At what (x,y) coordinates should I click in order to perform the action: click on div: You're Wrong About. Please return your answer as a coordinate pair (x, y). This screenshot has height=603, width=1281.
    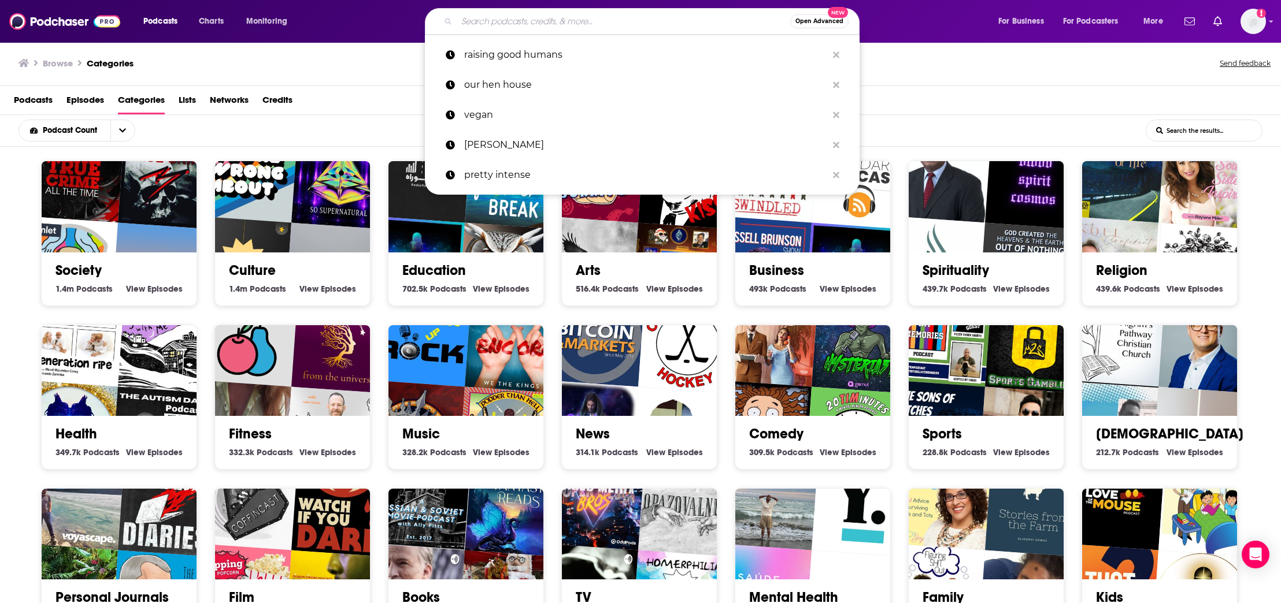
    Looking at the image, I should click on (249, 173).